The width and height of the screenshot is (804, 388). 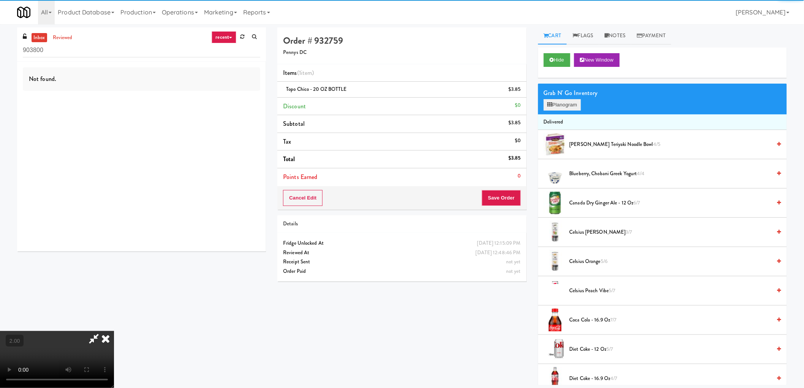 I want to click on a: Flags, so click(x=583, y=36).